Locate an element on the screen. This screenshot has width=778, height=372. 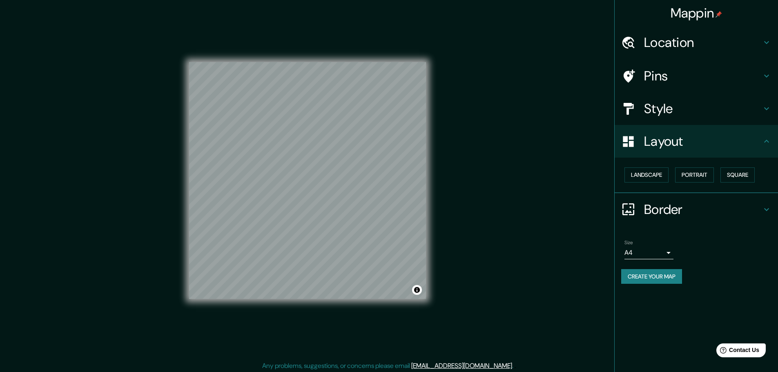
div: Pins is located at coordinates (696, 76).